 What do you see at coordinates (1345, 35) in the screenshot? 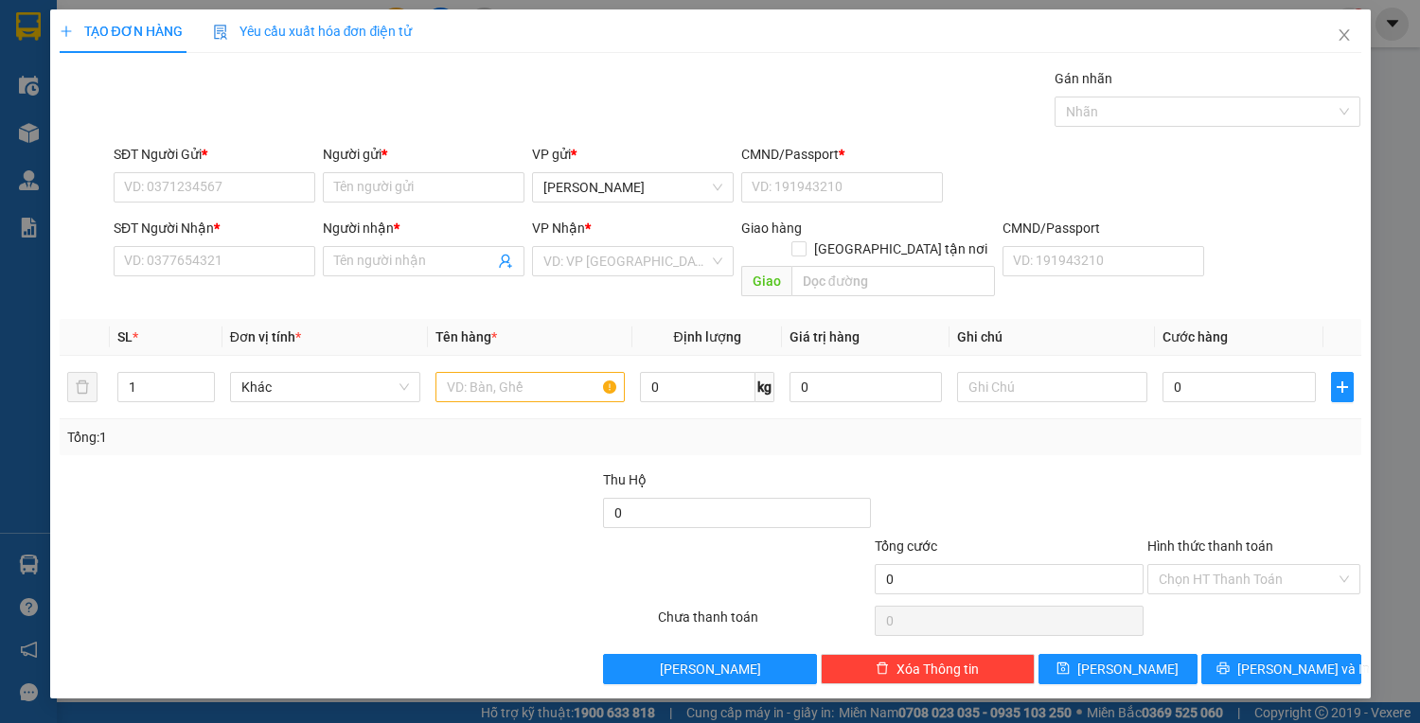
I see `span: close` at bounding box center [1345, 35].